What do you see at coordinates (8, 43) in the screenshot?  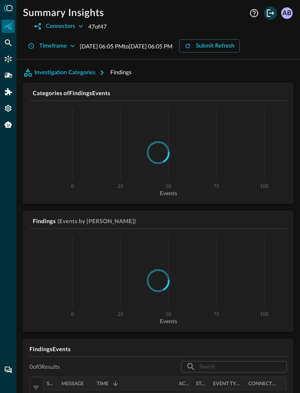 I see `div: Federated Search` at bounding box center [8, 43].